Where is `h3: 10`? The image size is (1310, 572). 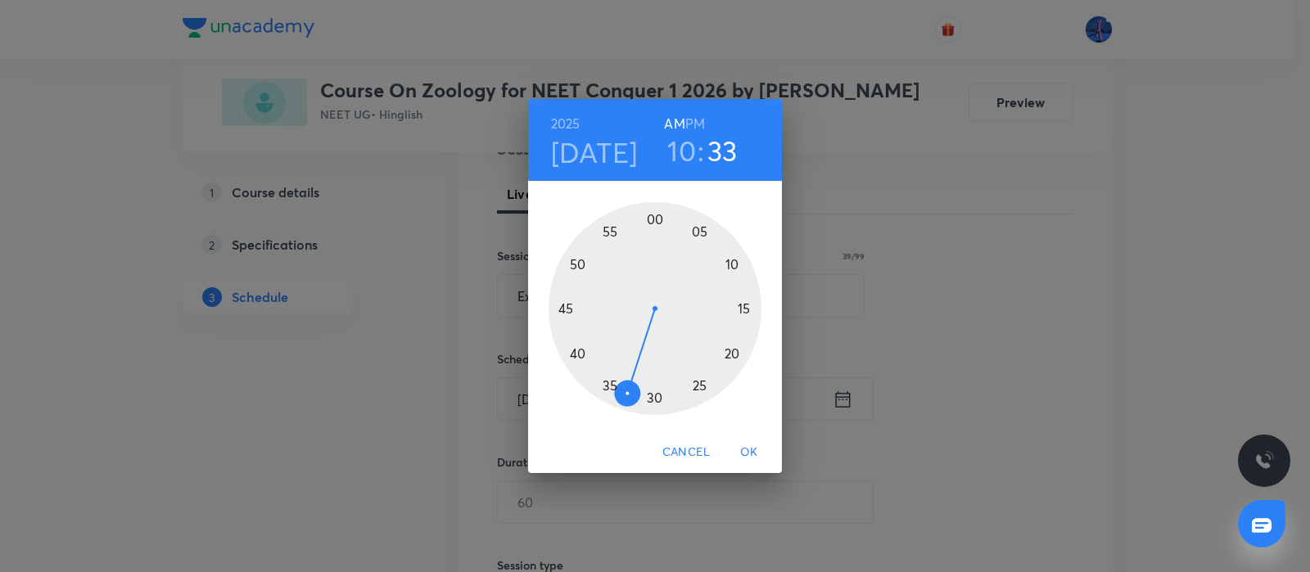
h3: 10 is located at coordinates (681, 151).